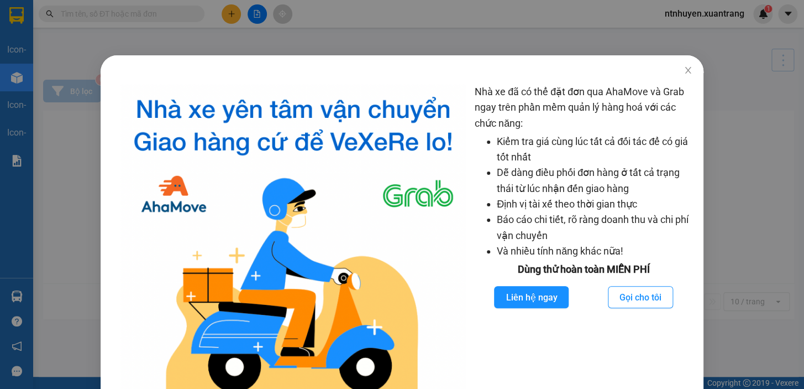  What do you see at coordinates (595, 204) in the screenshot?
I see `li: Định vị tài xế theo thời gian thực` at bounding box center [595, 204].